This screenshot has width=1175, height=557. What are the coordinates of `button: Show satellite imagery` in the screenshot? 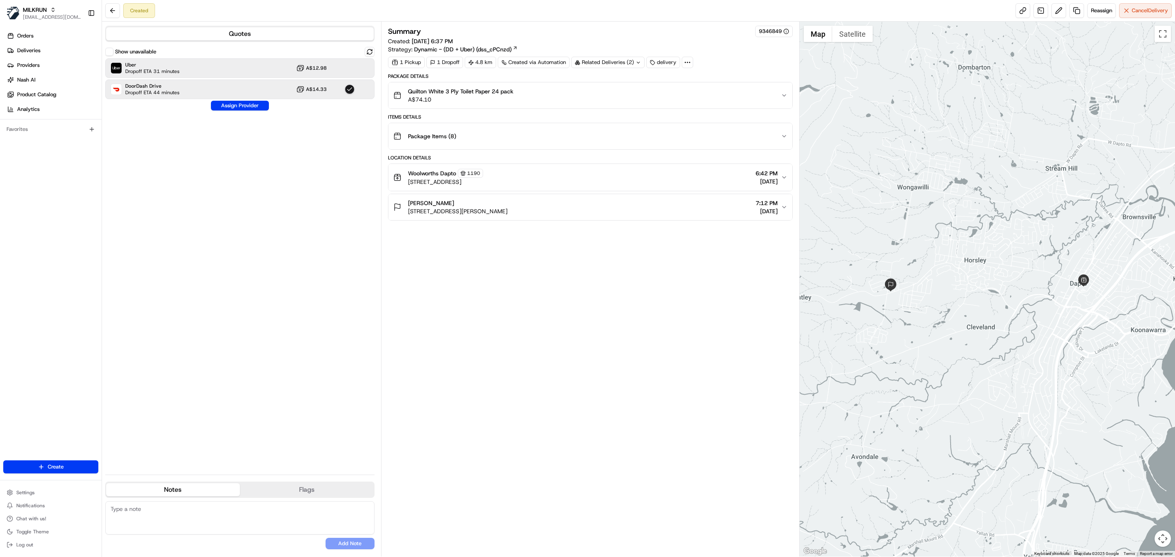 It's located at (852, 34).